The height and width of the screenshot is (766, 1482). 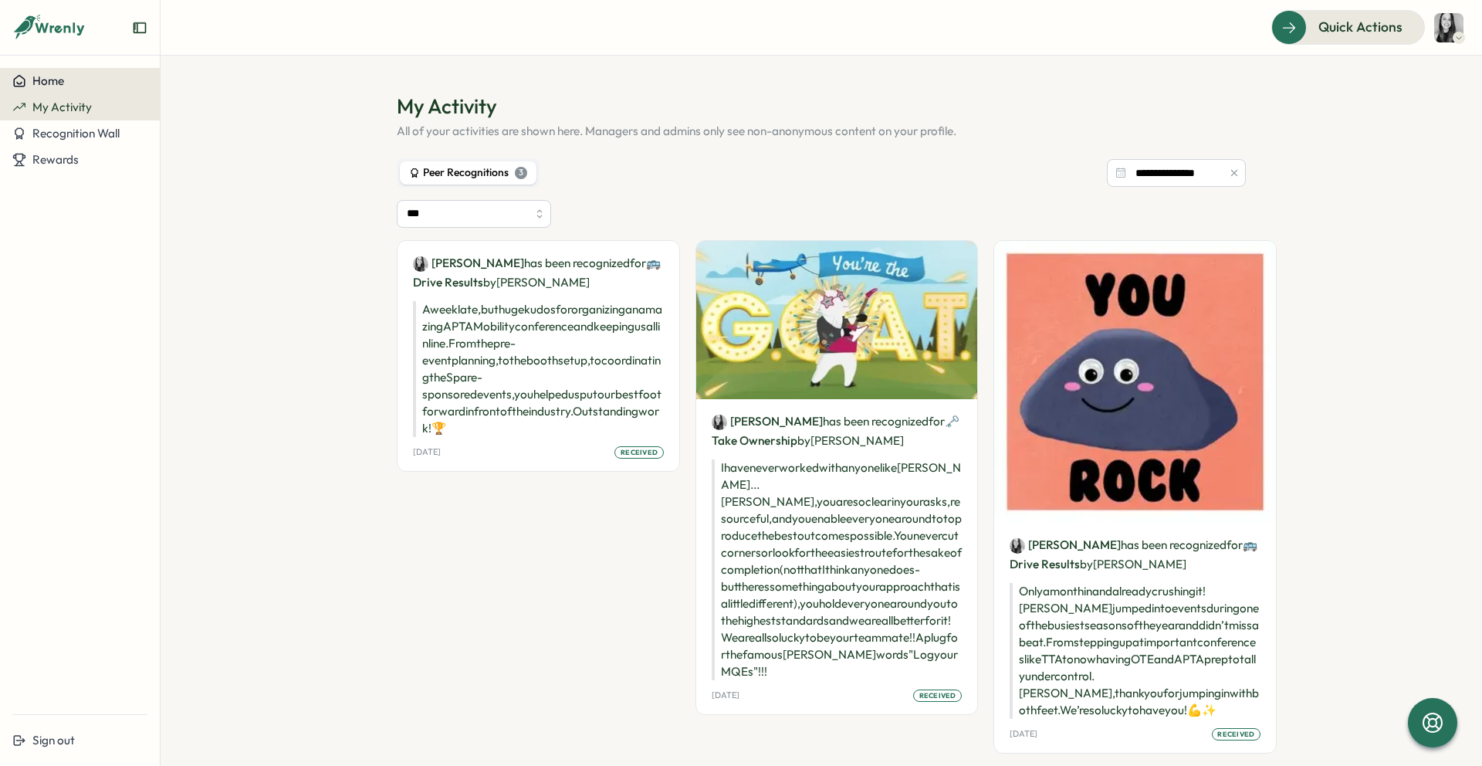 What do you see at coordinates (521, 173) in the screenshot?
I see `div: 3` at bounding box center [521, 173].